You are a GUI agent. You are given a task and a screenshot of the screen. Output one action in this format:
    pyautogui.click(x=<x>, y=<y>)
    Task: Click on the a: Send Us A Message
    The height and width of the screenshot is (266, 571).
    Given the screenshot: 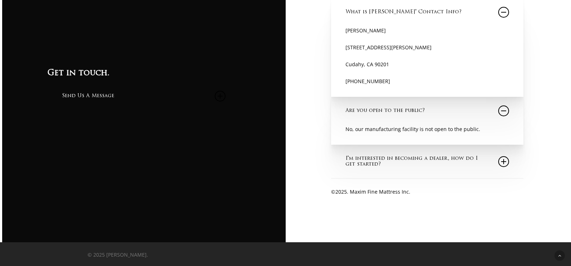 What is the action you would take?
    pyautogui.click(x=143, y=96)
    